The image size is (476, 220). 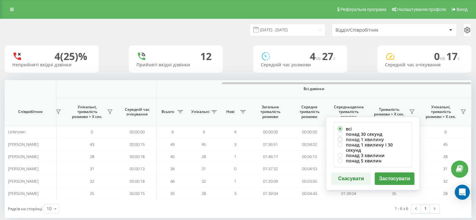 I want to click on span: Унікальні, so click(x=200, y=112).